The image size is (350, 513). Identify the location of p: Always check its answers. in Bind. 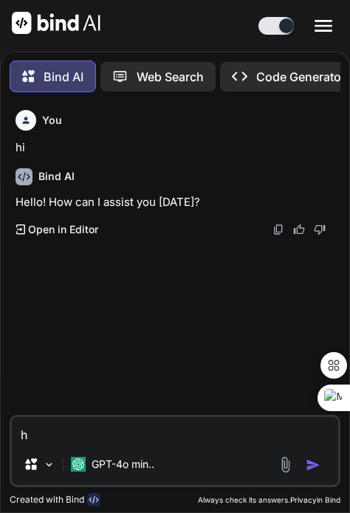
(269, 499).